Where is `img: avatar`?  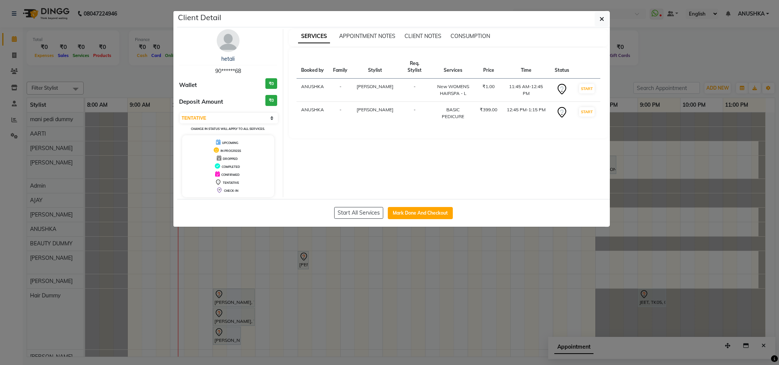
img: avatar is located at coordinates (228, 41).